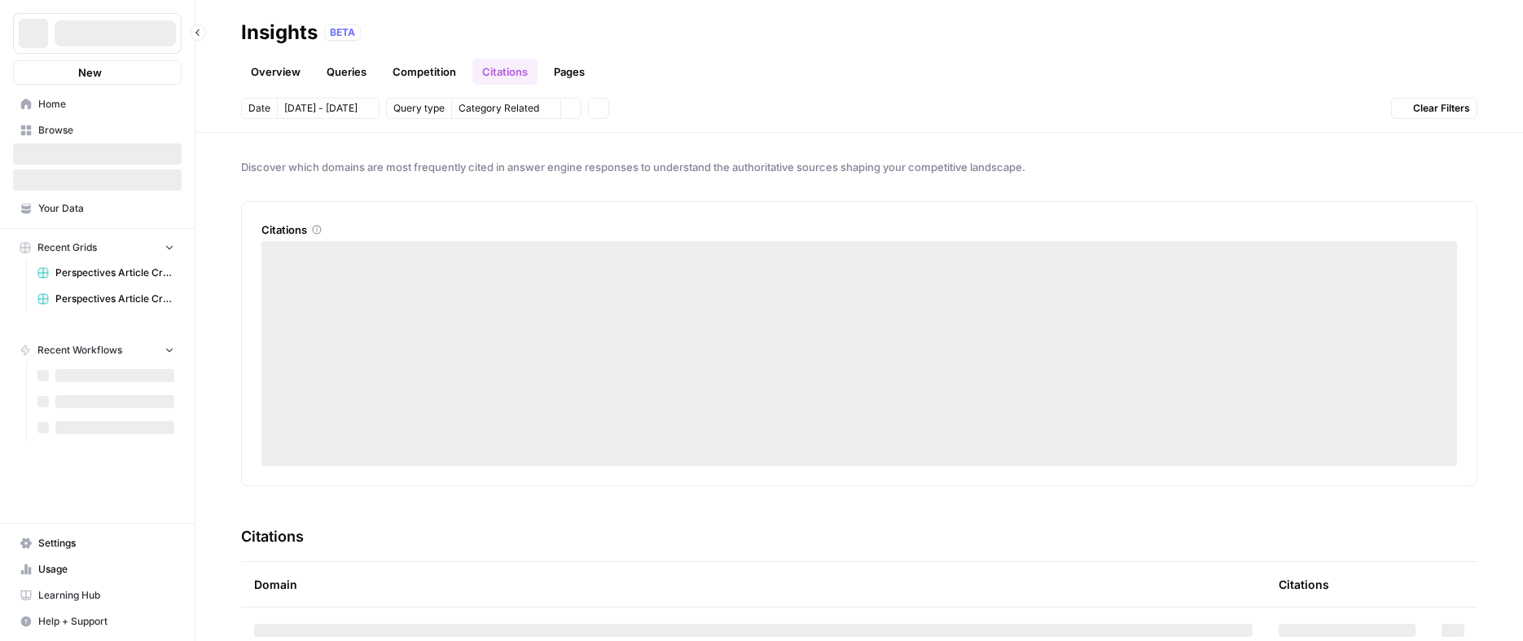 The height and width of the screenshot is (641, 1523). Describe the element at coordinates (279, 33) in the screenshot. I see `div: Insights` at that location.